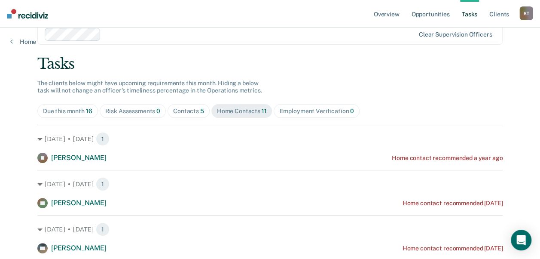 Image resolution: width=540 pixels, height=259 pixels. What do you see at coordinates (150, 86) in the screenshot?
I see `span: The clients below might have upcoming requirements this month. Hiding a below task will not chang...` at bounding box center [150, 86].